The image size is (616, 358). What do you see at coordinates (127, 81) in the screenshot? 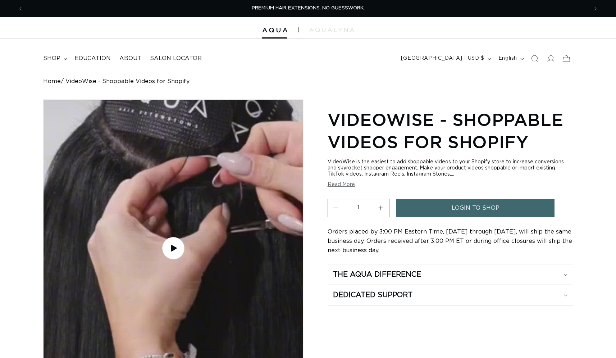
I see `span: VideoWise - Shoppable Videos for Shopify` at bounding box center [127, 81].